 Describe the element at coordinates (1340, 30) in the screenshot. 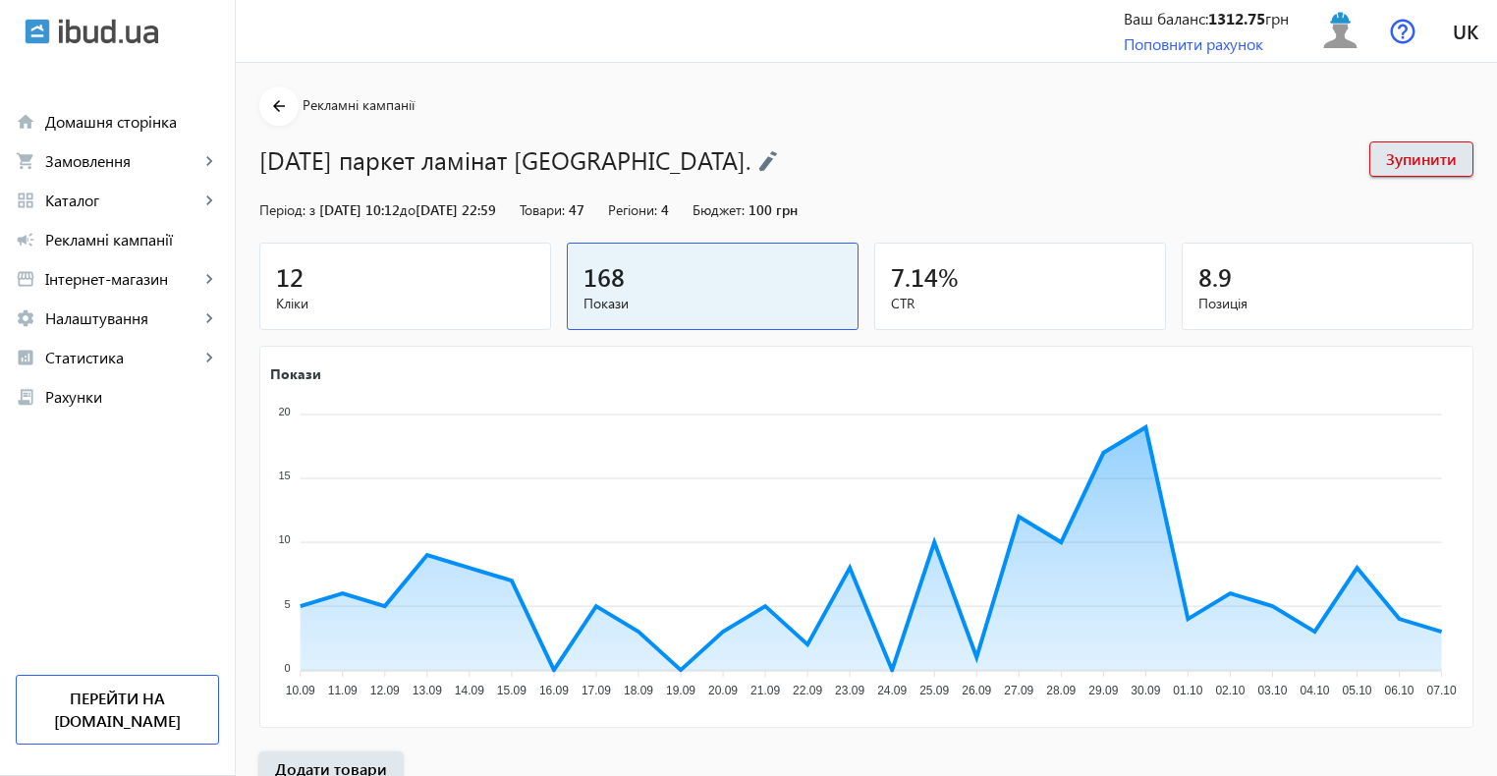

I see `img: user.svg` at that location.